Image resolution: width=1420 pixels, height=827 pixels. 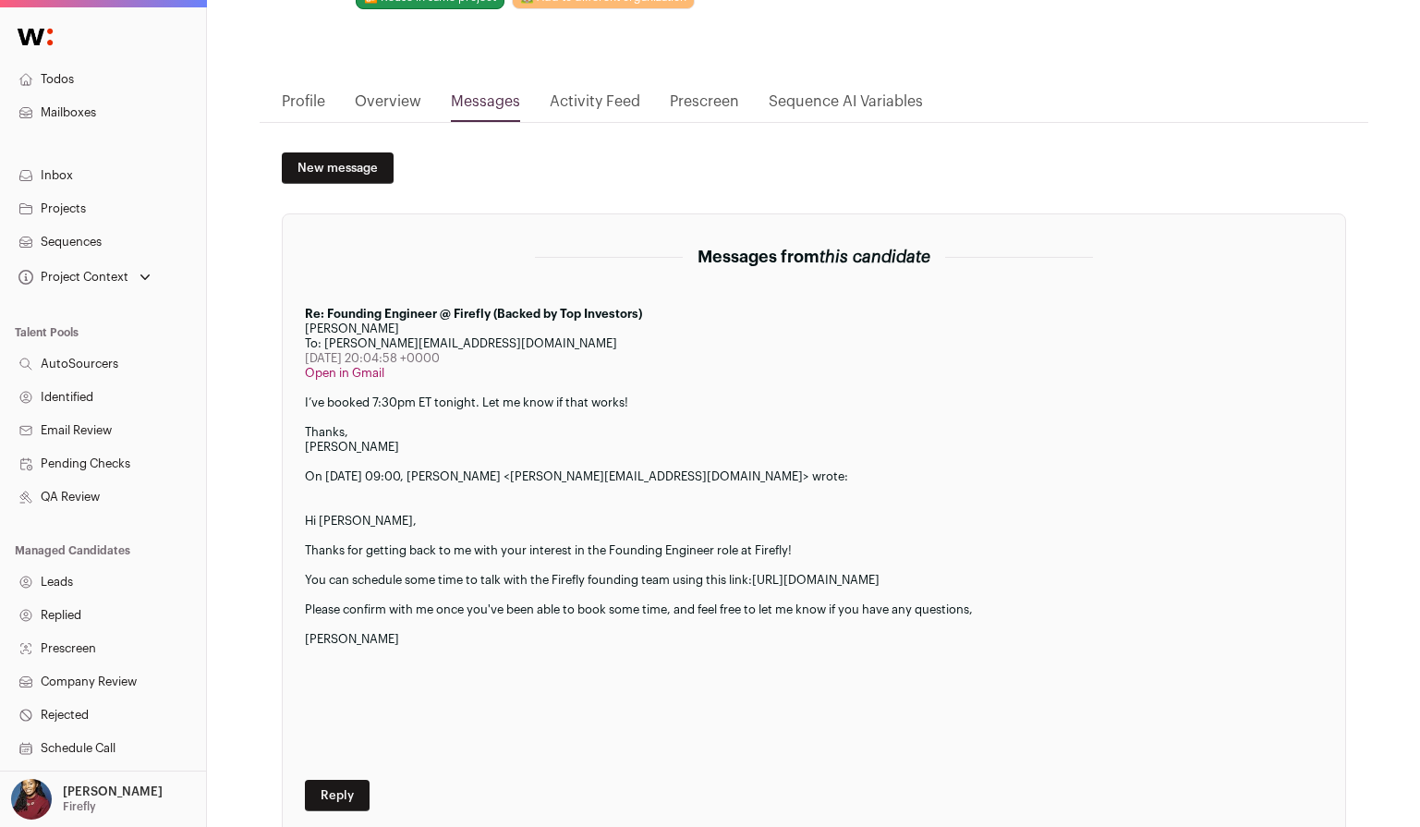 What do you see at coordinates (814, 314) in the screenshot?
I see `div: Re: Founding Engineer @ Firefly (Backed by Top Investors)` at bounding box center [814, 314].